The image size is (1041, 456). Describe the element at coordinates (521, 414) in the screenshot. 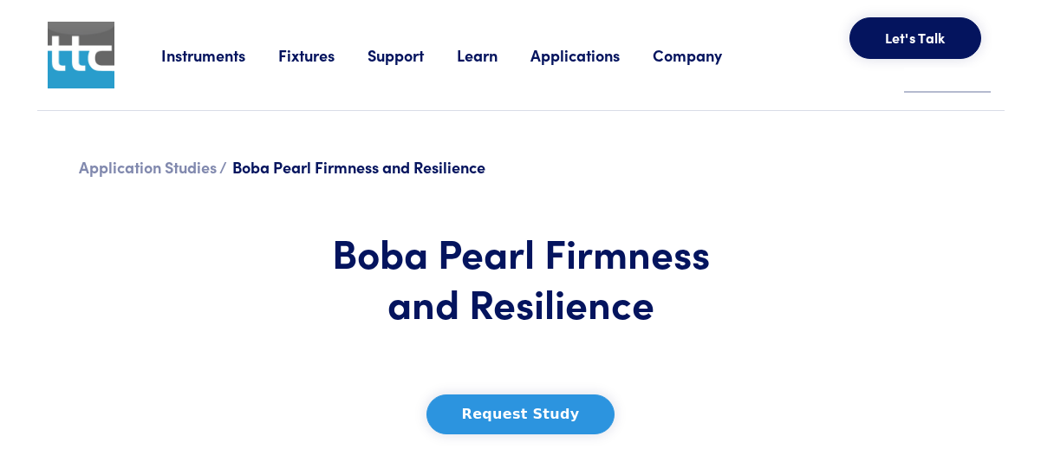

I see `button: Request Study` at that location.